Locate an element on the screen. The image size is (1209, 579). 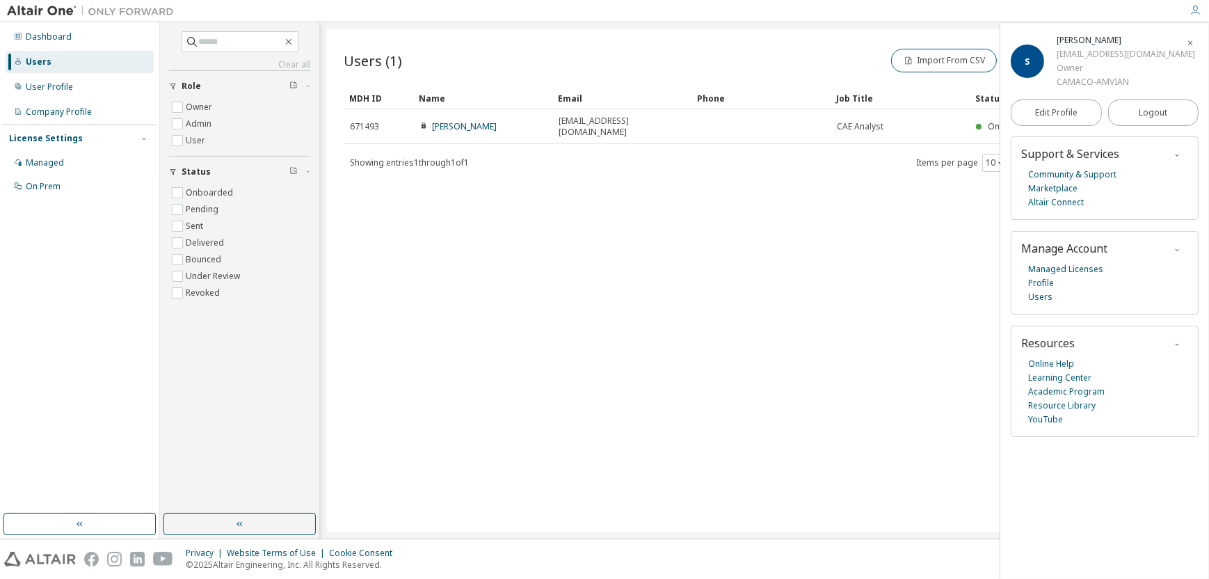
label: Delivered is located at coordinates (206, 243).